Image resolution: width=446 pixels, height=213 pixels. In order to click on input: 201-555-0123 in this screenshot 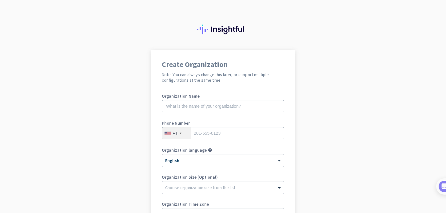, I will do `click(223, 133)`.